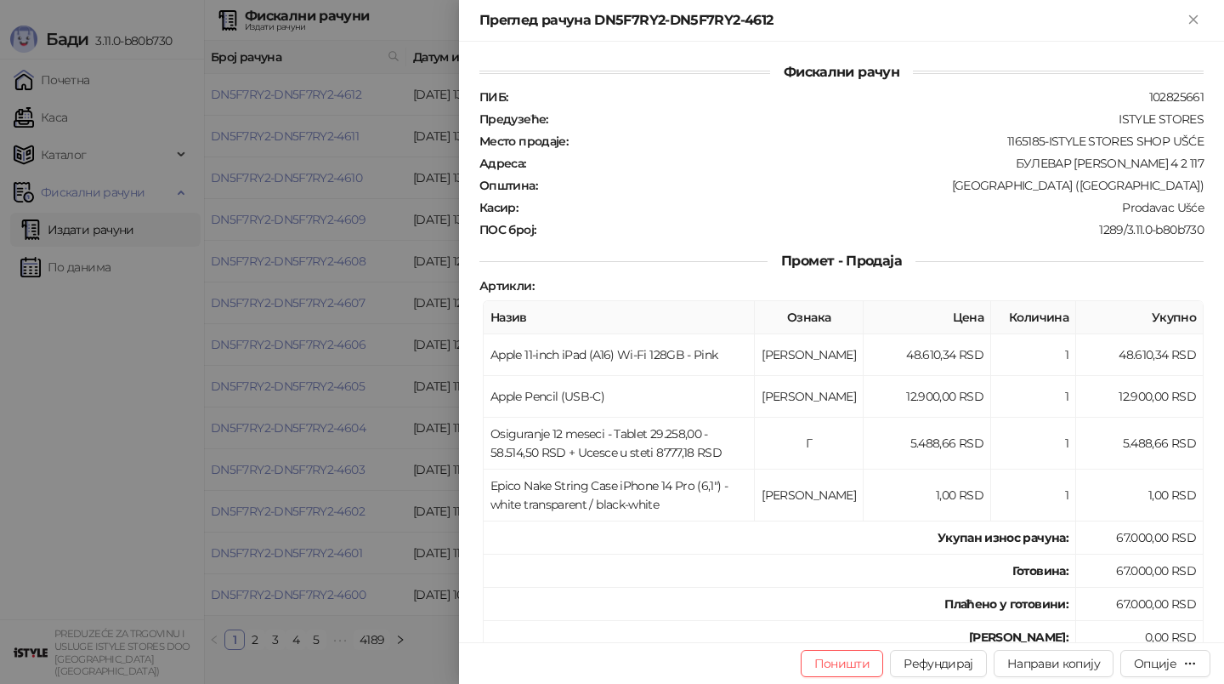  What do you see at coordinates (1140, 637) in the screenshot?
I see `td: 0,00 RSD` at bounding box center [1140, 637].